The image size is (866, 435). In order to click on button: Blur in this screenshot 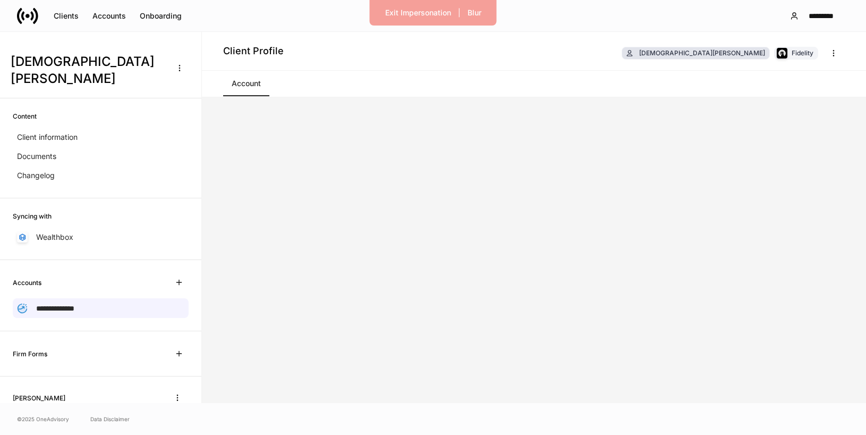, I will do `click(475, 13)`.